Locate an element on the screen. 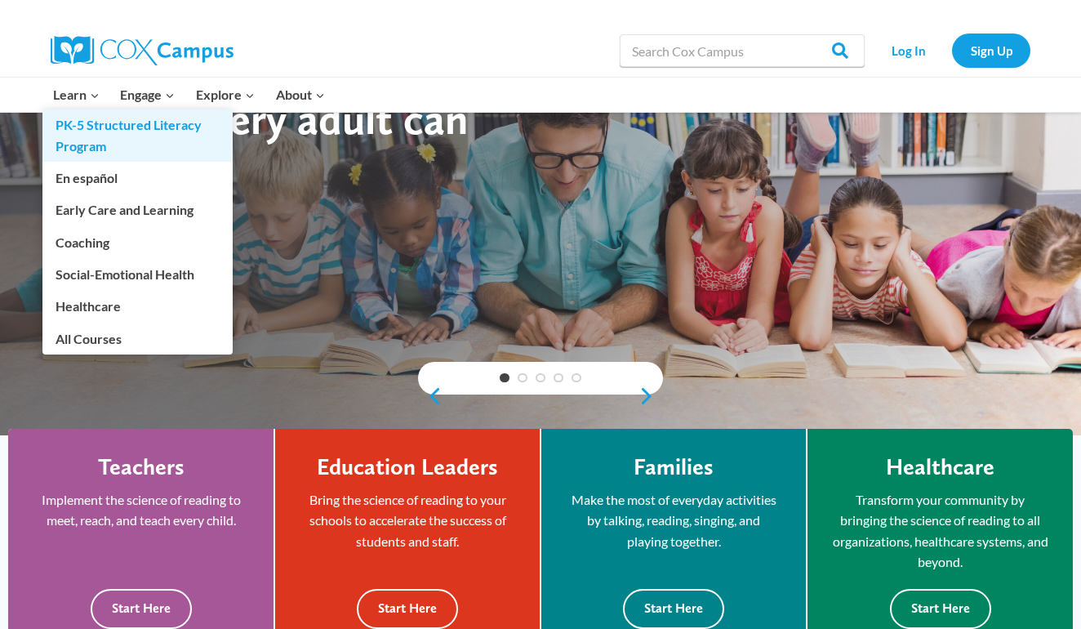  a: 3 is located at coordinates (541, 378).